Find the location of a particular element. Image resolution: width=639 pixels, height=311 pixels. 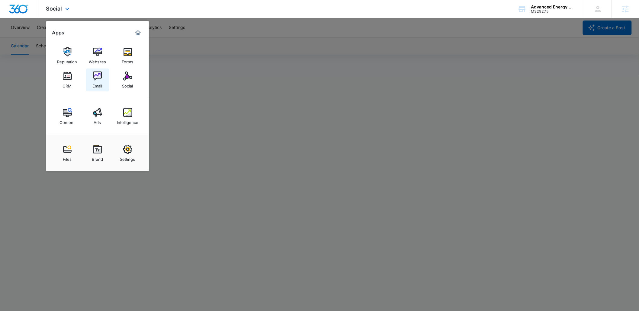

a: Files is located at coordinates (67, 153).